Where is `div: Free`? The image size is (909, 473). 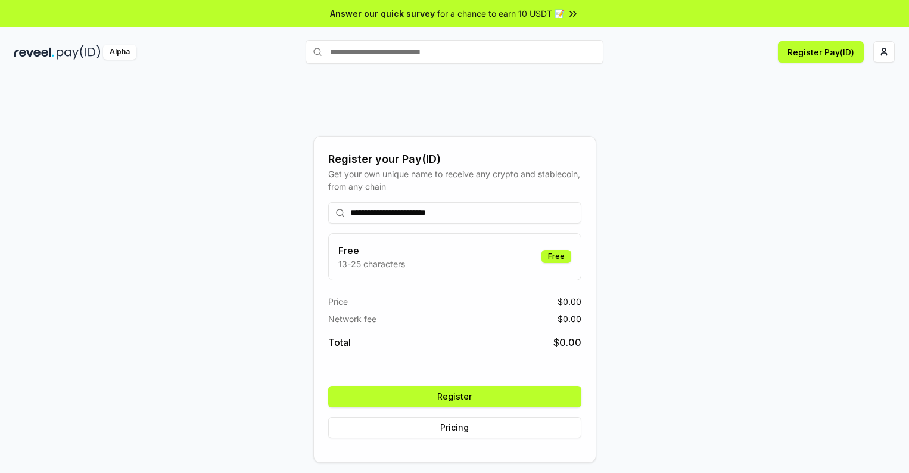
div: Free is located at coordinates (557, 256).